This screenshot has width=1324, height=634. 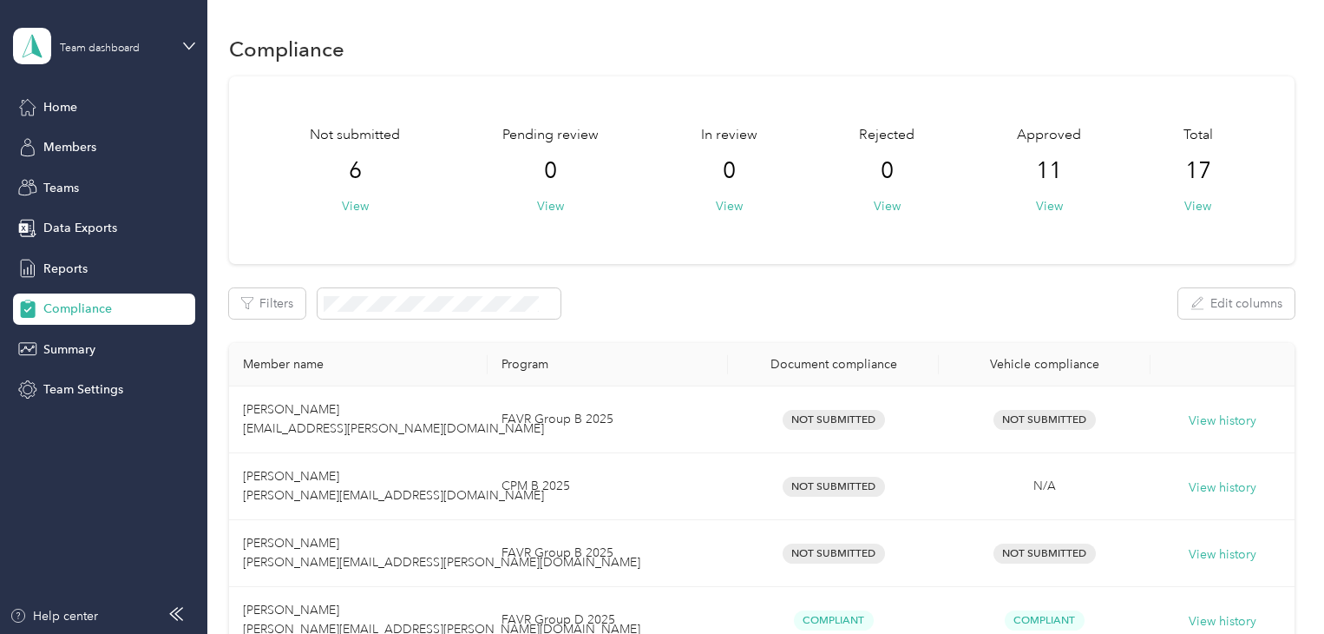 What do you see at coordinates (69, 349) in the screenshot?
I see `span: Summary` at bounding box center [69, 349].